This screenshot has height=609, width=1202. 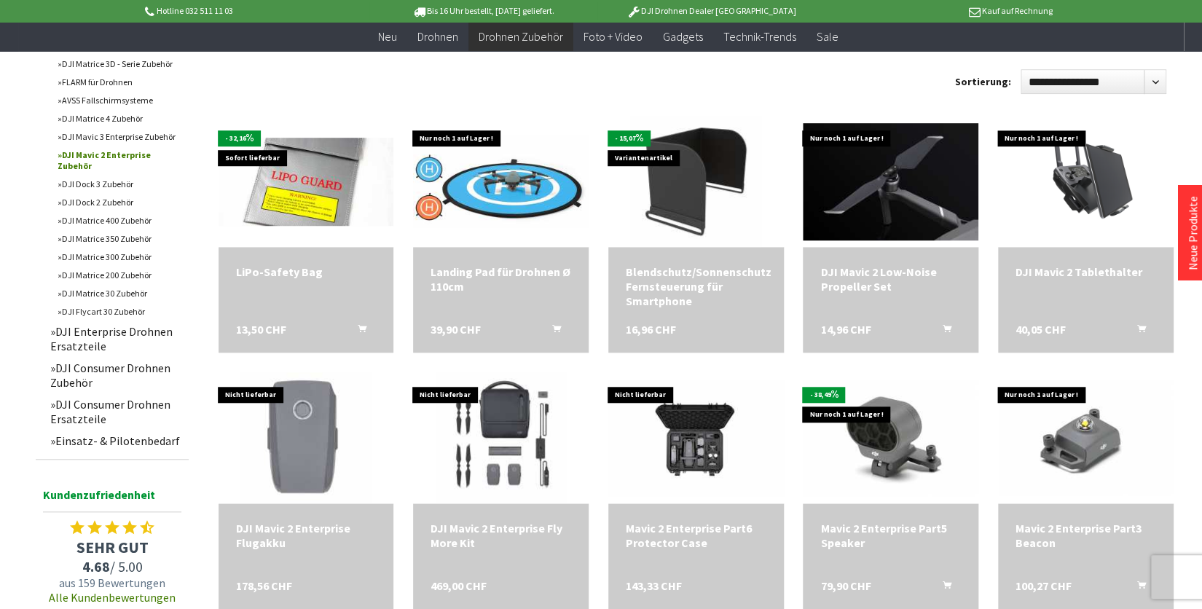 What do you see at coordinates (112, 547) in the screenshot?
I see `span: SEHR GUT` at bounding box center [112, 547].